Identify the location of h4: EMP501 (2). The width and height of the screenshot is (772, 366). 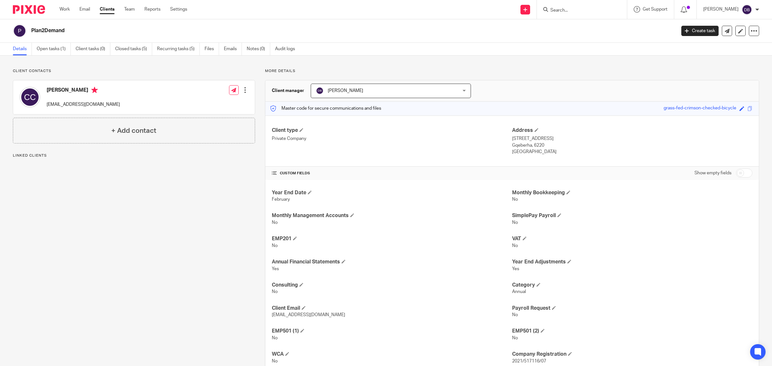
(632, 331).